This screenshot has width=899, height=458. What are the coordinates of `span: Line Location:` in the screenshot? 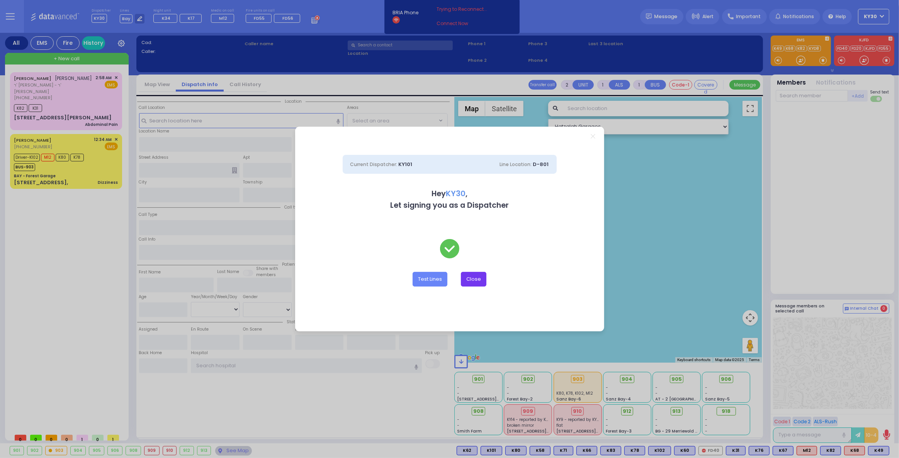 It's located at (516, 164).